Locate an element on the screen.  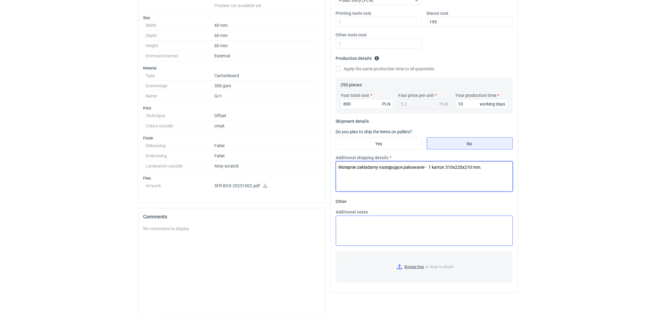
label: Printing tools cost is located at coordinates (354, 13).